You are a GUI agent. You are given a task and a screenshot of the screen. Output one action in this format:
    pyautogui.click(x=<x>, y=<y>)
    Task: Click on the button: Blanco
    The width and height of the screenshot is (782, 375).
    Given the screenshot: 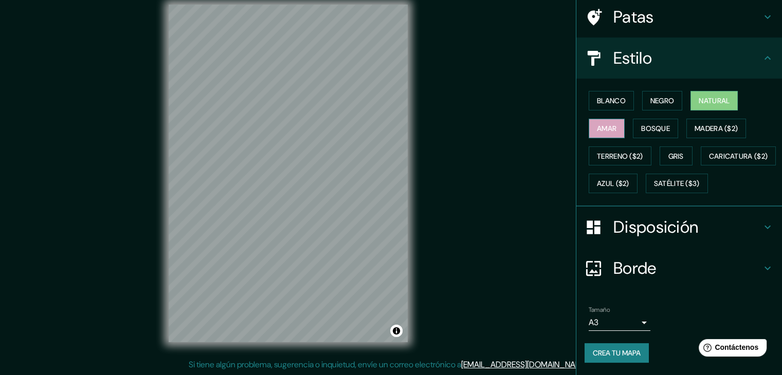 What is the action you would take?
    pyautogui.click(x=611, y=101)
    